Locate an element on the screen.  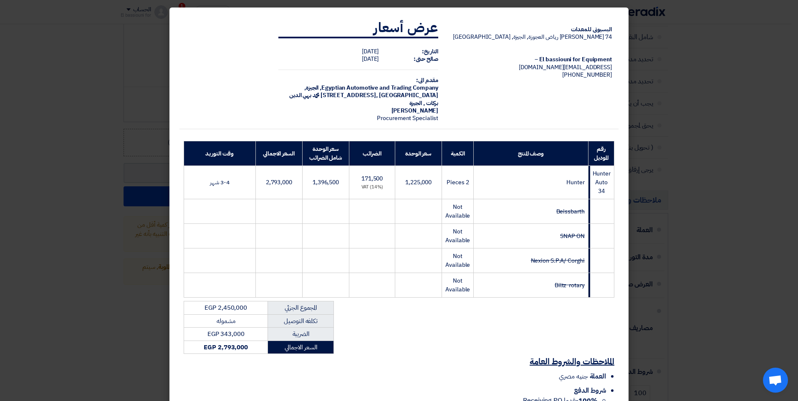
th: الضرائب is located at coordinates (372, 154).